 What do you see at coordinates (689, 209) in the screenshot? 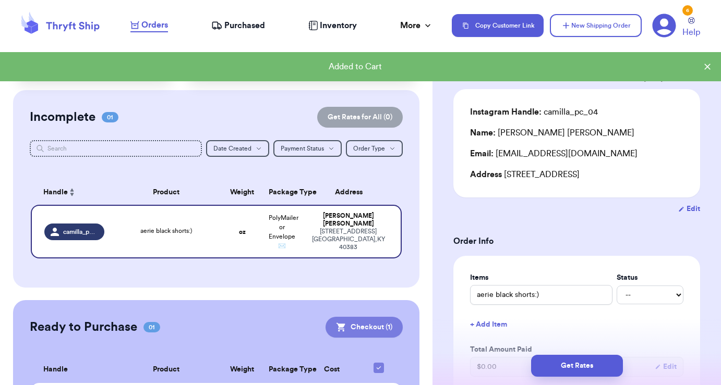
I see `button: Edit` at bounding box center [689, 209].